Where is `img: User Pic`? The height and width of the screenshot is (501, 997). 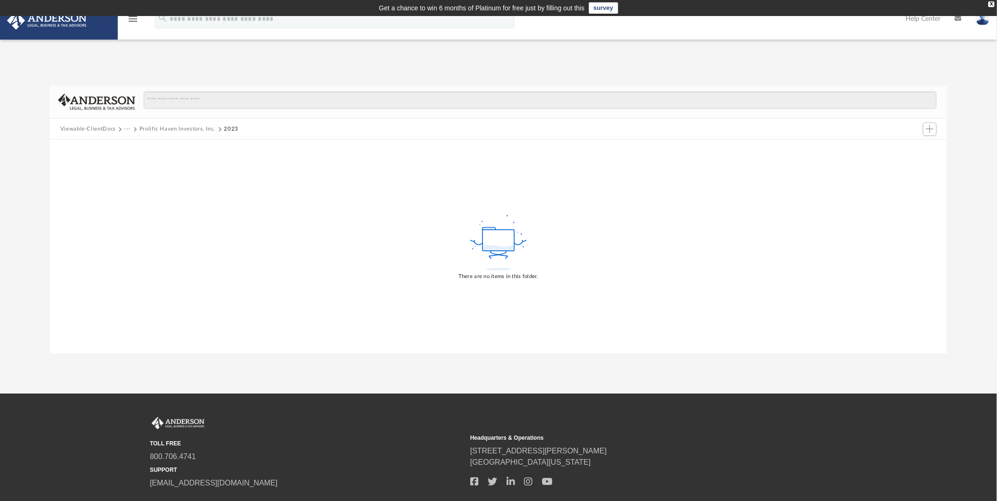 img: User Pic is located at coordinates (983, 18).